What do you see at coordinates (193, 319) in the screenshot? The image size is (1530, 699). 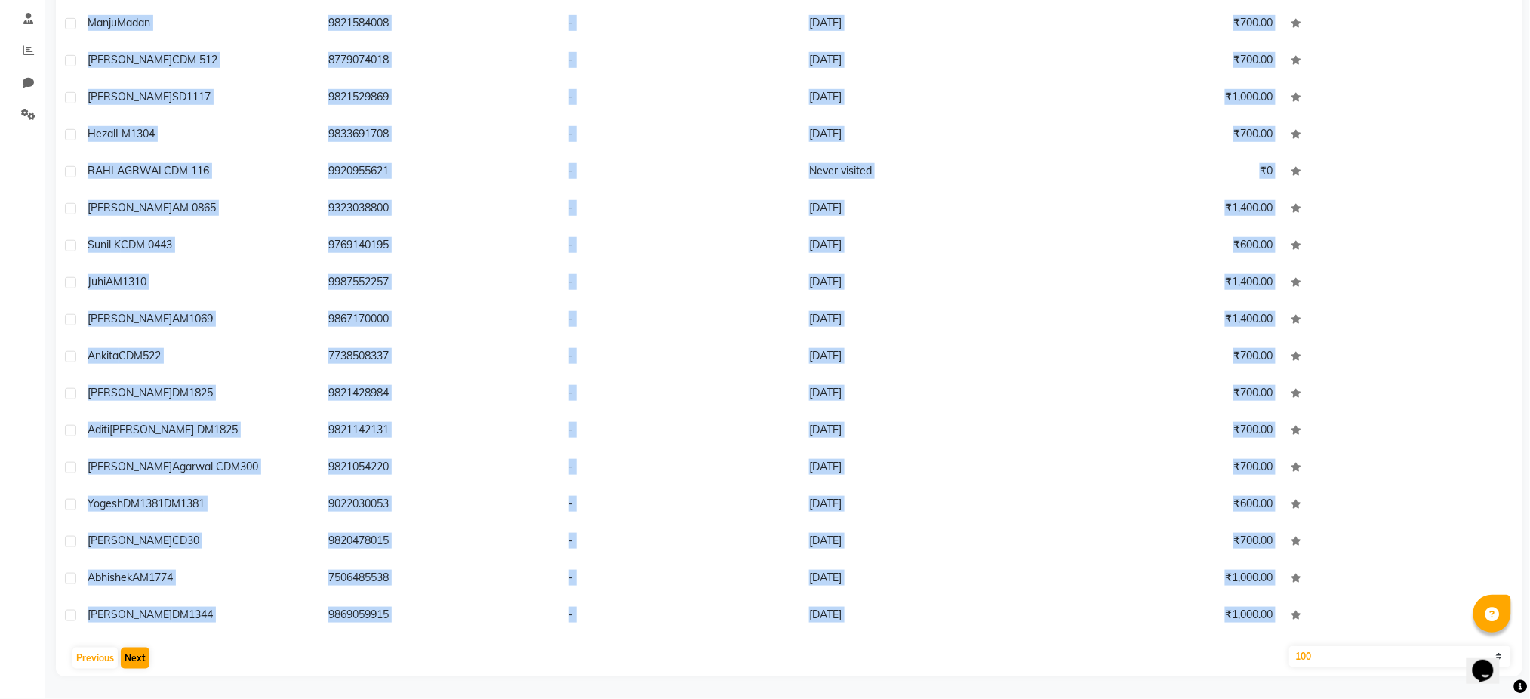 I see `span: AM1069` at bounding box center [193, 319].